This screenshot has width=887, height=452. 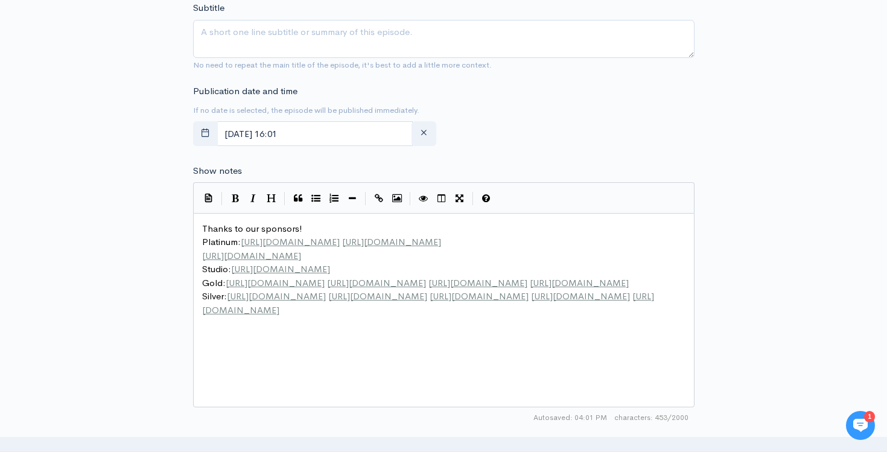 What do you see at coordinates (121, 109) in the screenshot?
I see `h2: Just let us know if you need anything and we'll be happy to help! 🙂` at bounding box center [121, 109].